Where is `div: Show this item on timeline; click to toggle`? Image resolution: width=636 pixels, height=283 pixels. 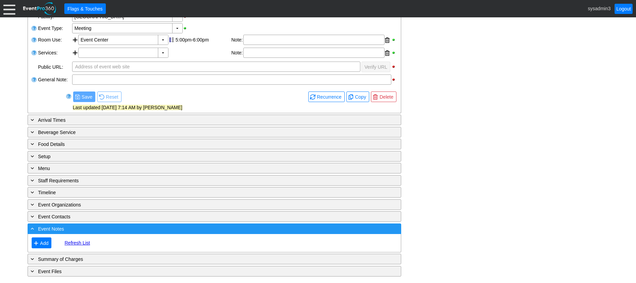
div: Show this item on timeline; click to toggle is located at coordinates (172, 40).